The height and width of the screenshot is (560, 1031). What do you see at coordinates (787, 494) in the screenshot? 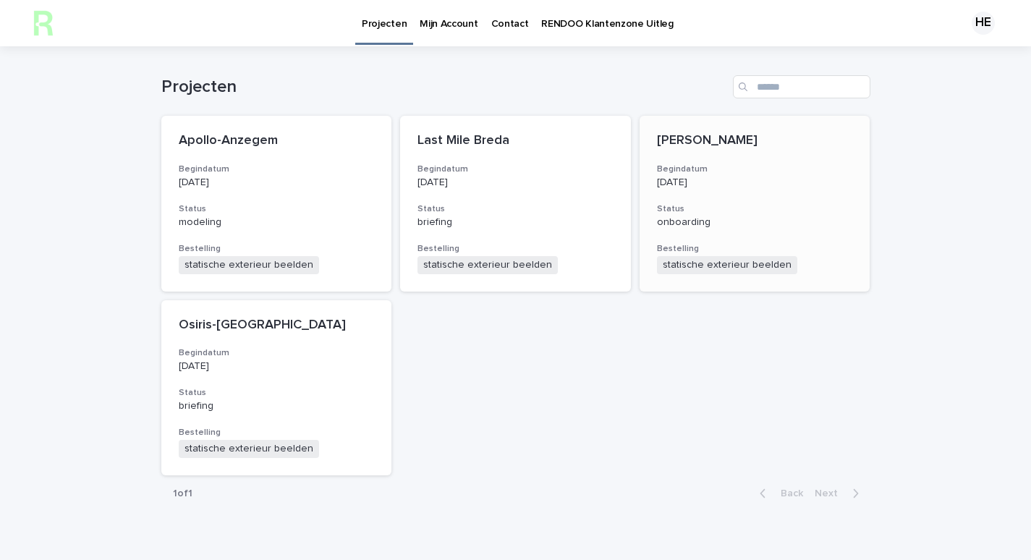
I see `span: Back` at bounding box center [787, 494].